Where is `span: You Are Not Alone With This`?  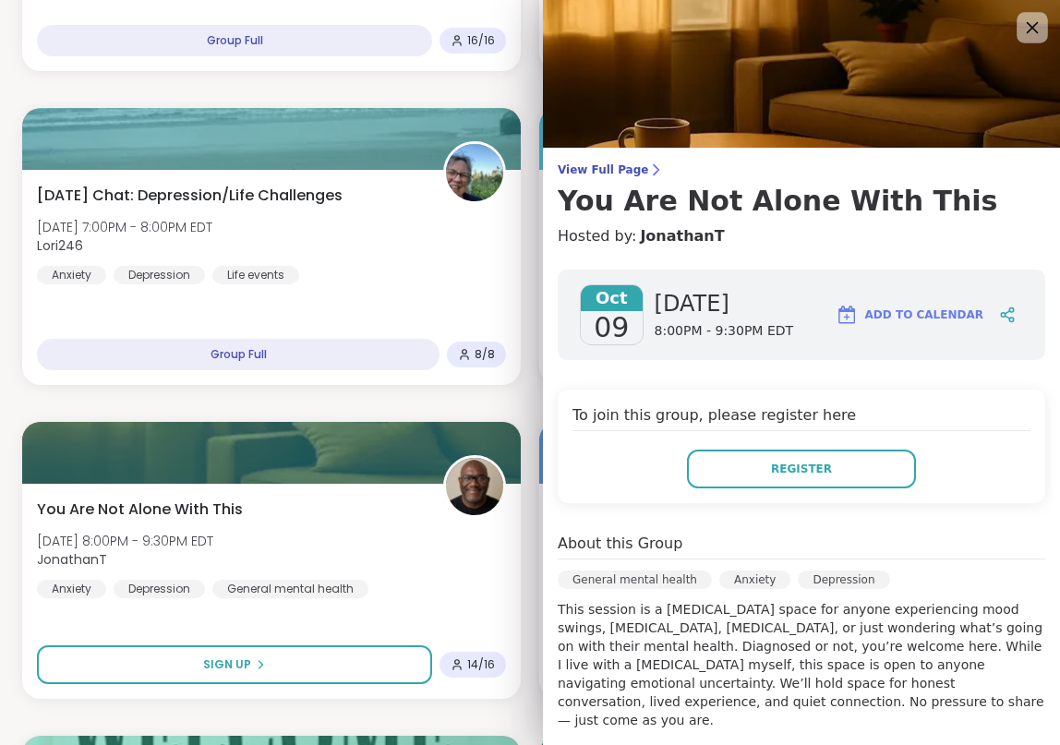
span: You Are Not Alone With This is located at coordinates (139, 510).